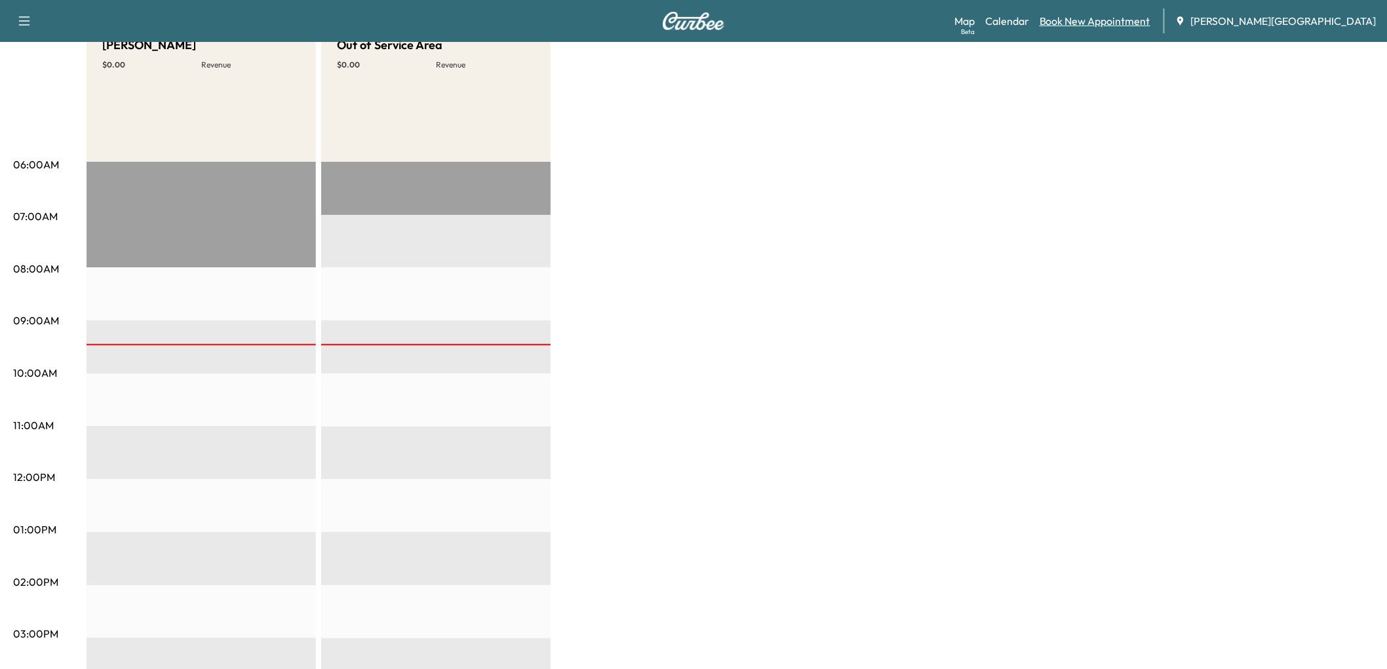 The width and height of the screenshot is (1387, 669). What do you see at coordinates (36, 321) in the screenshot?
I see `p: 09:00AM` at bounding box center [36, 321].